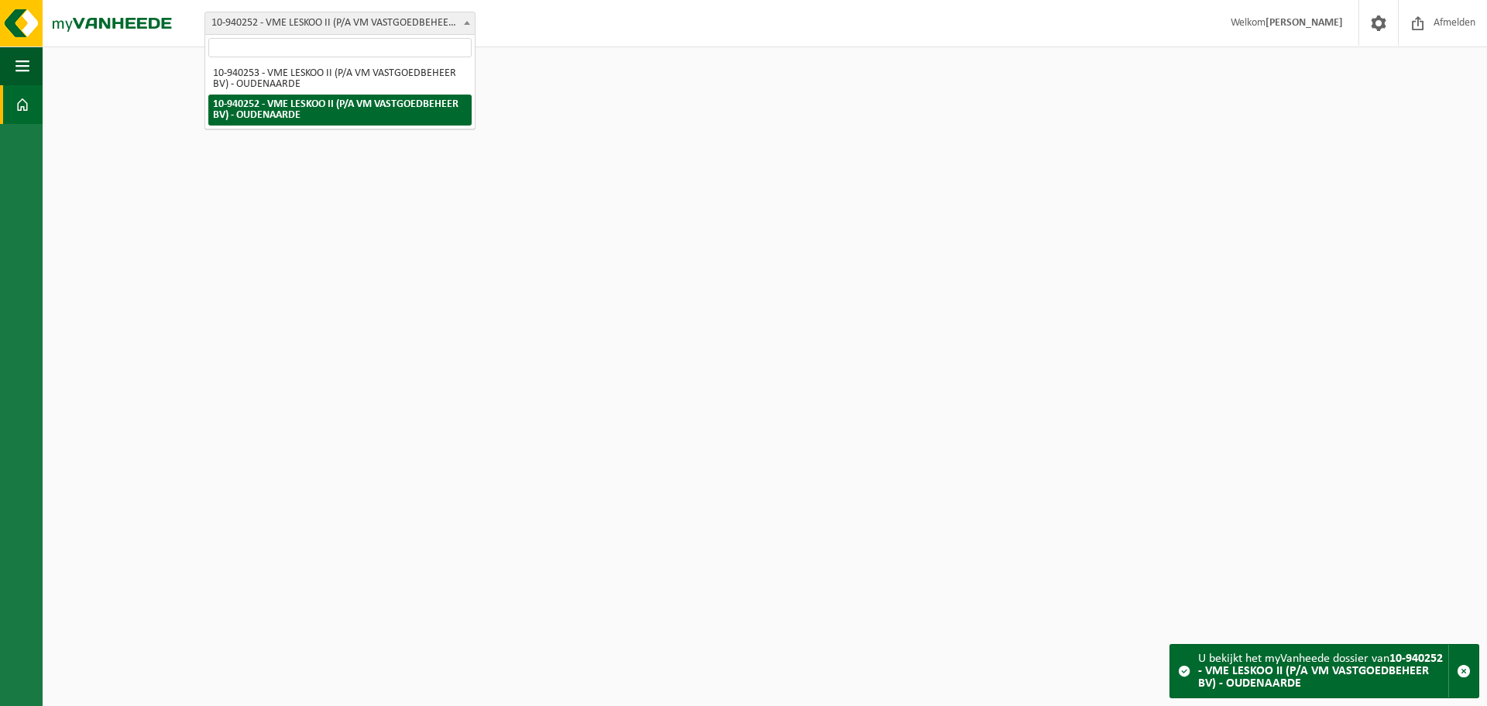 This screenshot has height=706, width=1487. What do you see at coordinates (340, 23) in the screenshot?
I see `span: 10-940252 - VME LESKOO II (P/A VM VASTGOEDBEHEER BV) - OUDENAARDE` at bounding box center [340, 23].